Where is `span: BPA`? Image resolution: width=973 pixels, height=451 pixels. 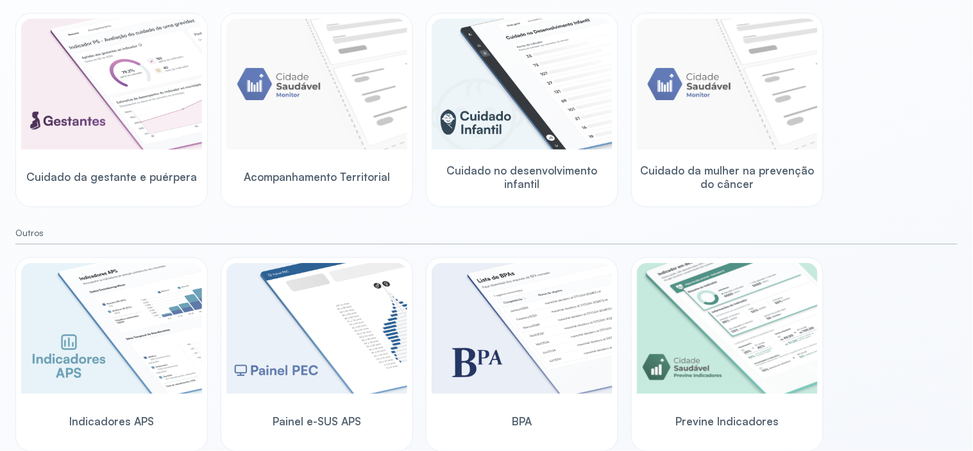 span: BPA is located at coordinates (522, 421).